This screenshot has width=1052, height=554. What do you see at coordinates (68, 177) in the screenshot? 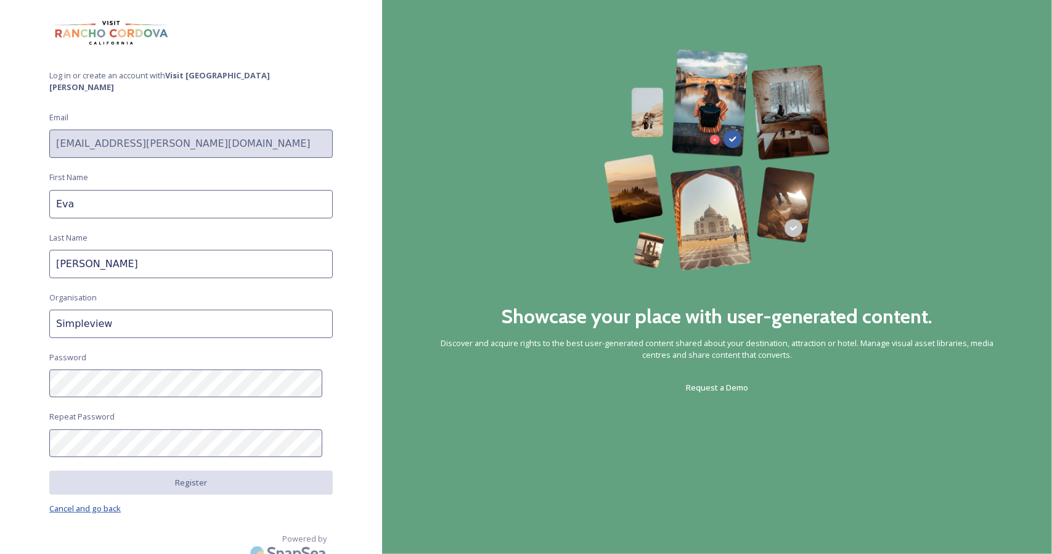
I see `span: First Name` at bounding box center [68, 177].